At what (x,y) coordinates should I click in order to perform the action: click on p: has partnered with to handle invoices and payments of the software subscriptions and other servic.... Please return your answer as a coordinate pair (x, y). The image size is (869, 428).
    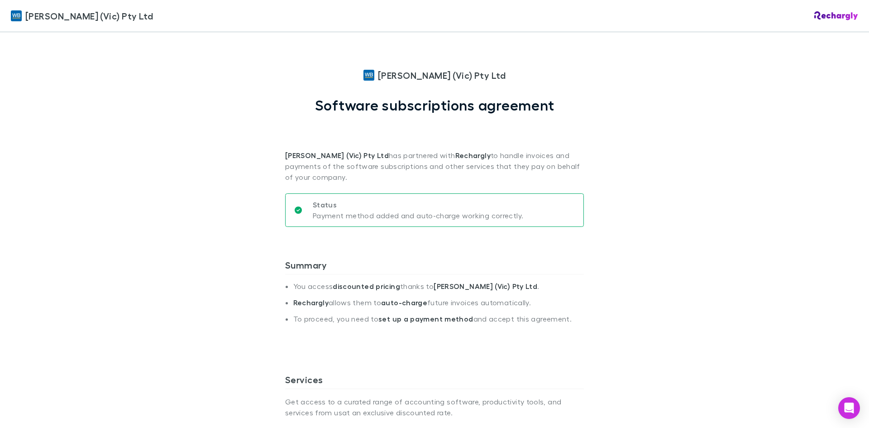
    Looking at the image, I should click on (434, 148).